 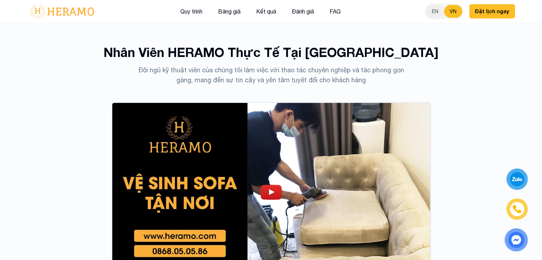 I want to click on p: Đội ngũ kỹ thuật viên của chúng tôi làm việc với thao tác chuyên nghiệp và tác phong gọn gàng, ma..., so click(x=271, y=75).